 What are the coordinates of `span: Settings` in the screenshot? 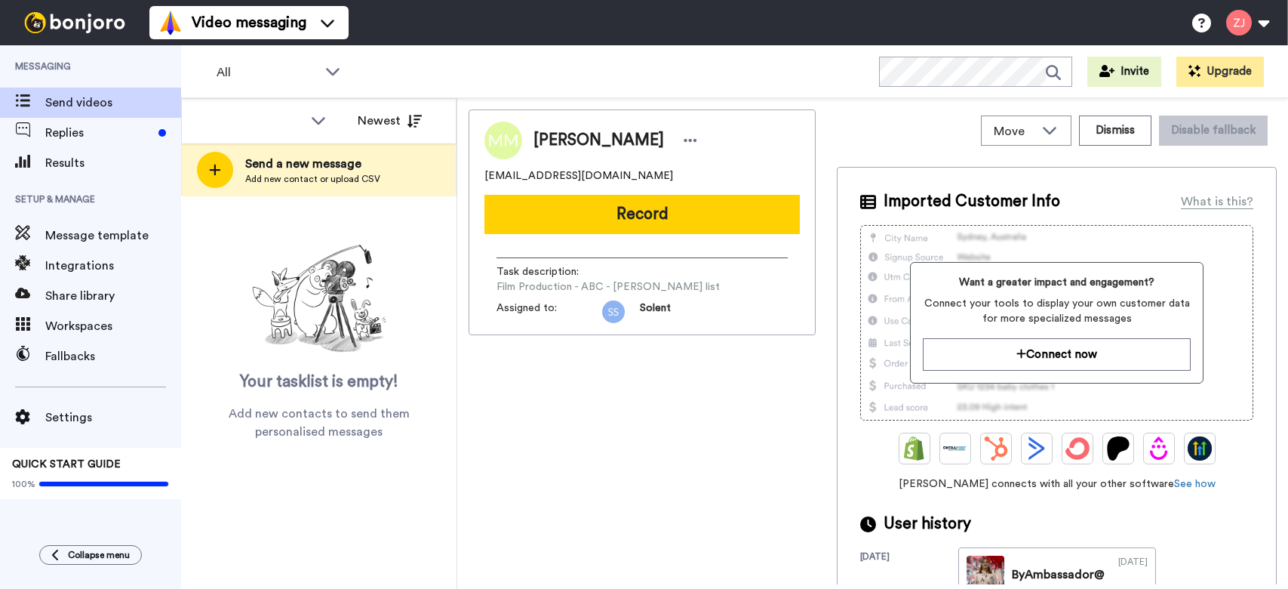 It's located at (113, 417).